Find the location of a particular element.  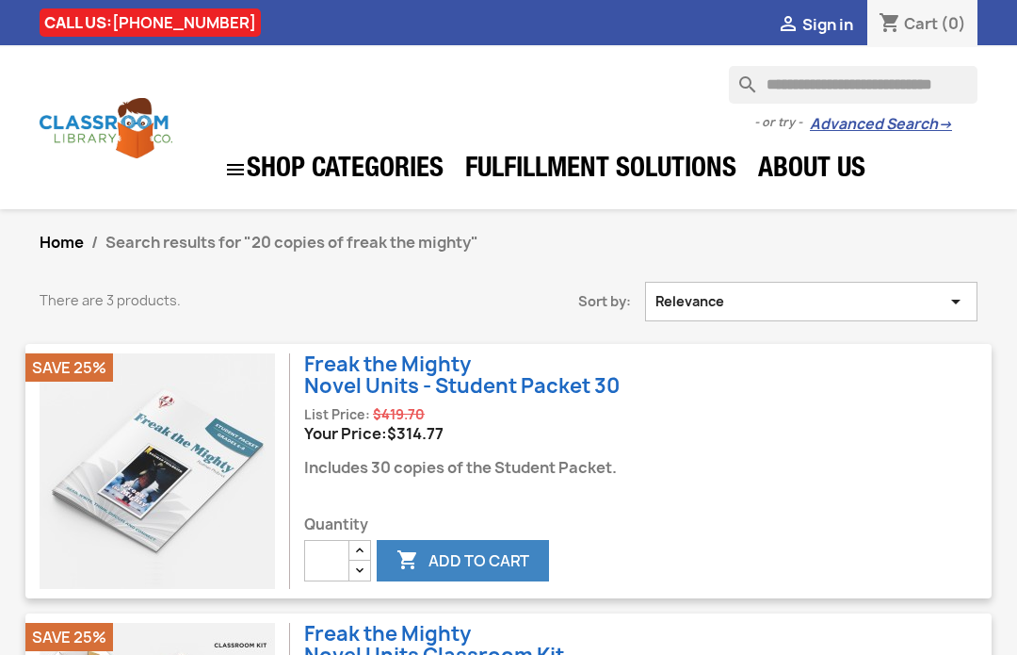

div: Includes 30 copies of the Student Packet. is located at coordinates (462, 464).